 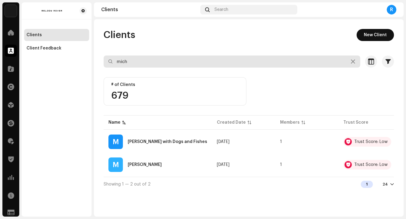 I want to click on re-o-card-value: # of Clients, so click(x=175, y=91).